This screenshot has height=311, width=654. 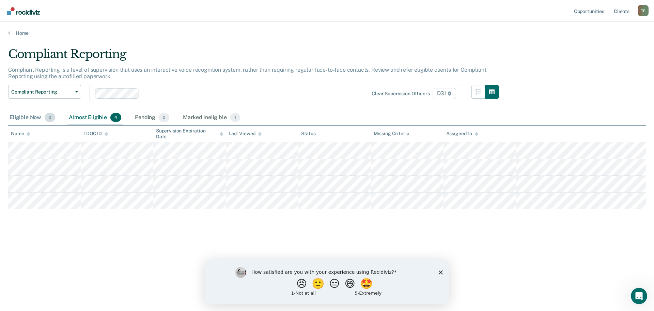 What do you see at coordinates (114, 24) in the screenshot?
I see `button: 2` at bounding box center [114, 24].